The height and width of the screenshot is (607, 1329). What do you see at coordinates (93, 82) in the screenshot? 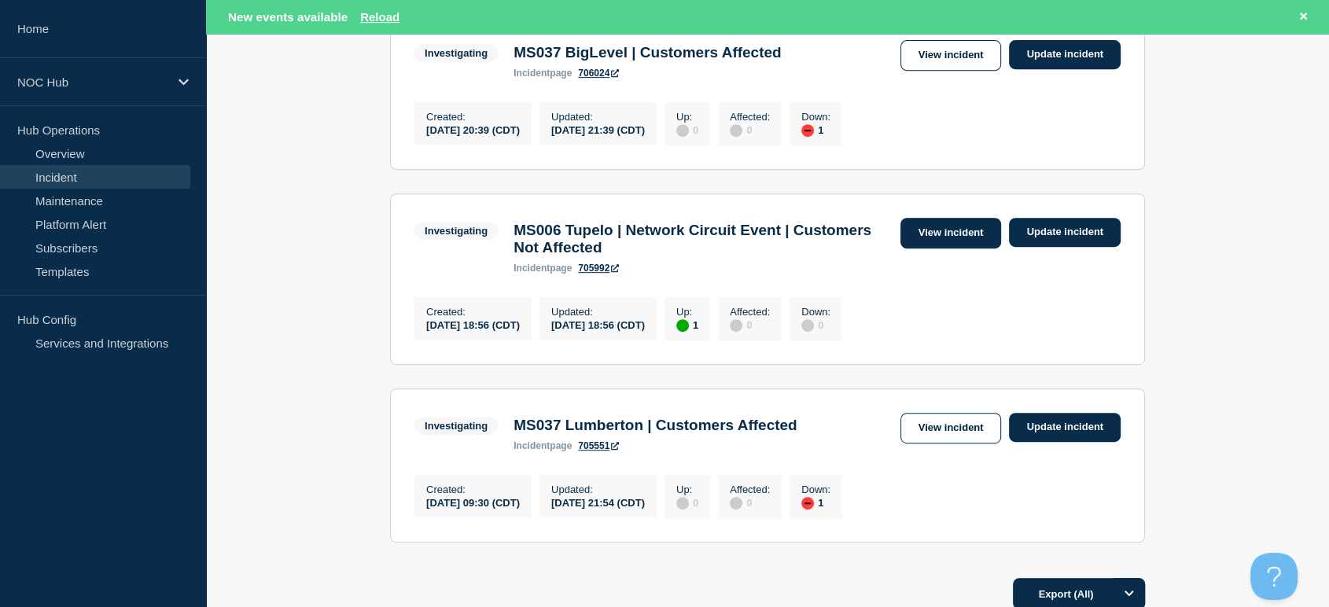
I see `p: NOC Hub` at bounding box center [93, 82].